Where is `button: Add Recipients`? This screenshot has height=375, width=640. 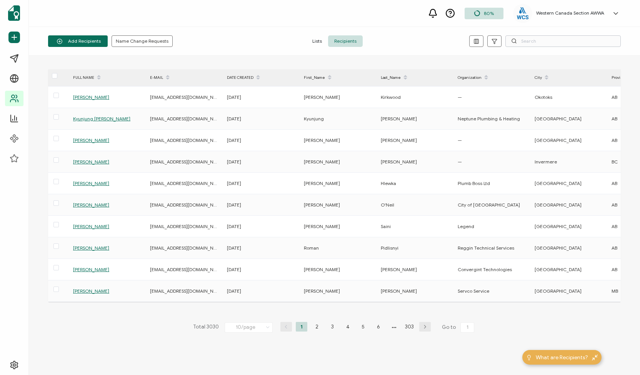
button: Add Recipients is located at coordinates (78, 41).